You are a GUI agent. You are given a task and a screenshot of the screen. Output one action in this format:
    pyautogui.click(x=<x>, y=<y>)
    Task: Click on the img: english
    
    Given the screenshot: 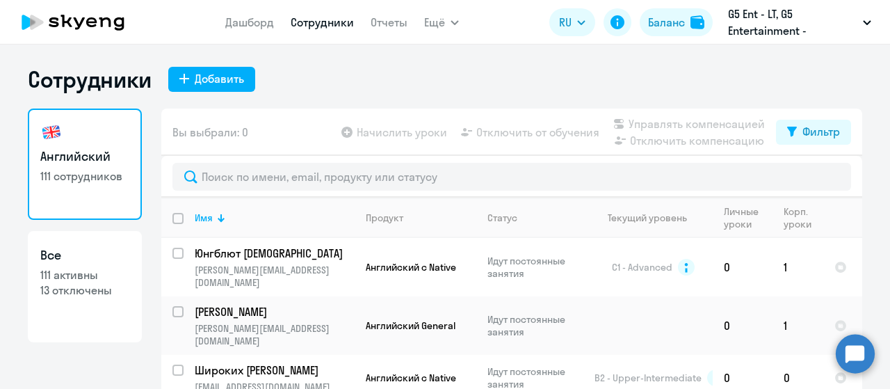 What is the action you would take?
    pyautogui.click(x=51, y=132)
    